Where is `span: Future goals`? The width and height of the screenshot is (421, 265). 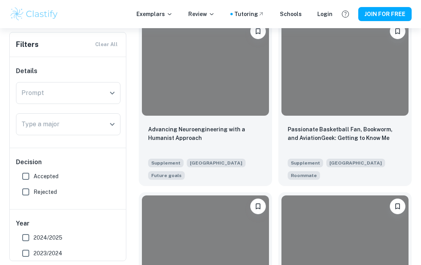
span: Future goals is located at coordinates (167, 175).